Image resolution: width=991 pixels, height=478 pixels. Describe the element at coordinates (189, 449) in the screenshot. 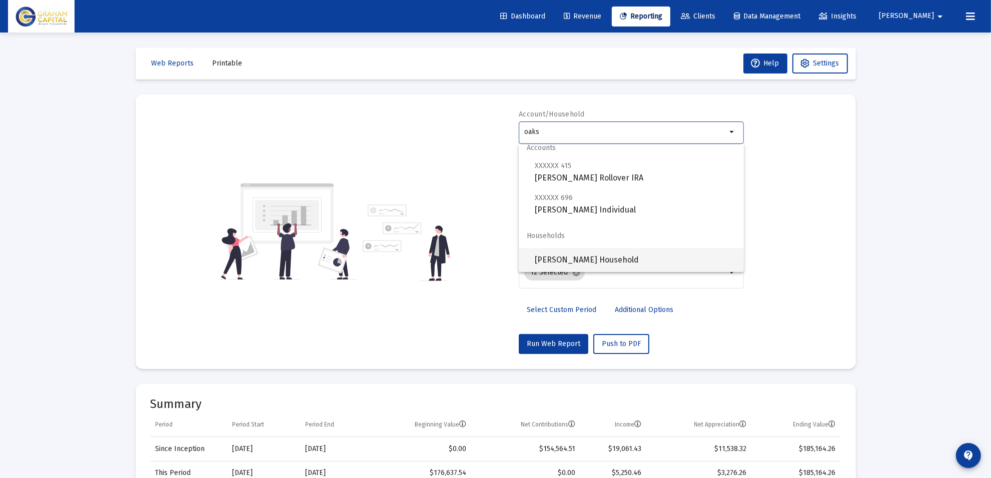

I see `td: Since Inception` at that location.